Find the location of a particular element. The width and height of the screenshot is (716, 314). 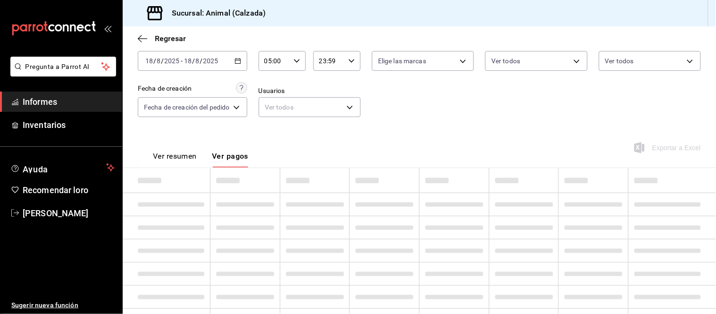

button: Regresar is located at coordinates (162, 38).